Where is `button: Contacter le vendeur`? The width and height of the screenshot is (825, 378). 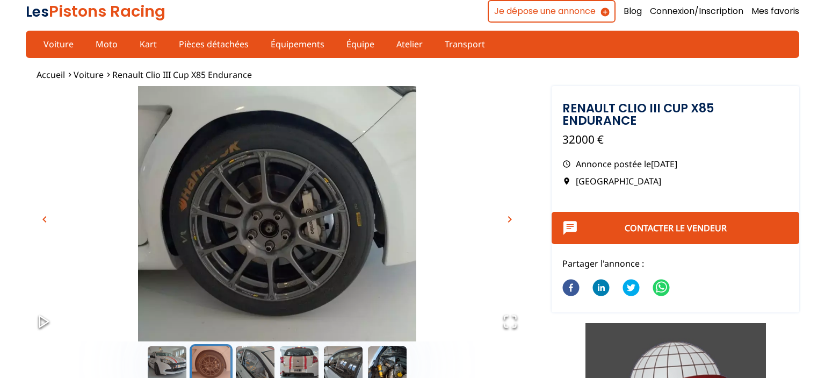
button: Contacter le vendeur is located at coordinates (675, 228).